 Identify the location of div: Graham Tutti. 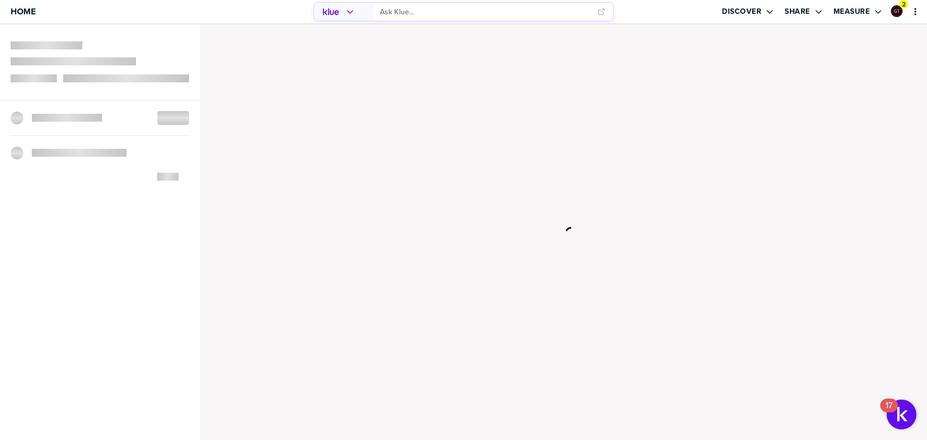
(897, 11).